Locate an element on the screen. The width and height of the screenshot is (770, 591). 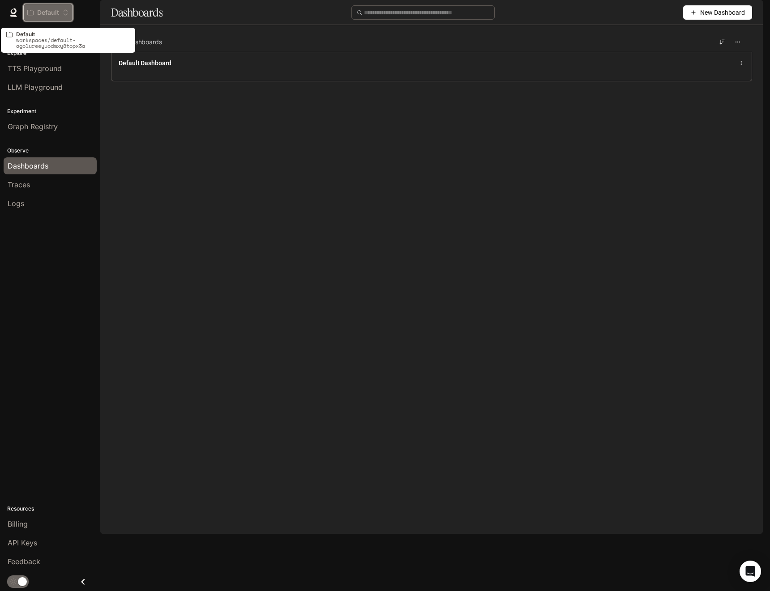
button: New Dashboard is located at coordinates (717, 13).